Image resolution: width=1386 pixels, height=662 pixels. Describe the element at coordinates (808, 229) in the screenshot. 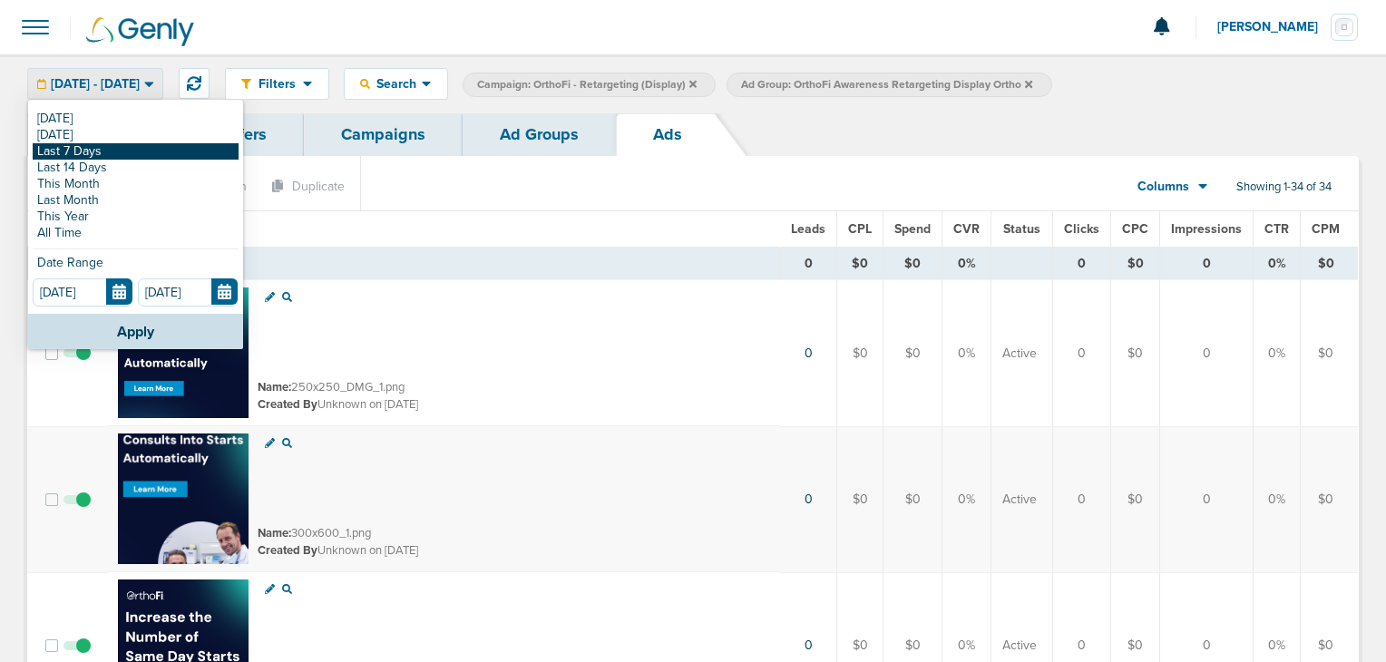

I see `span: Leads` at that location.